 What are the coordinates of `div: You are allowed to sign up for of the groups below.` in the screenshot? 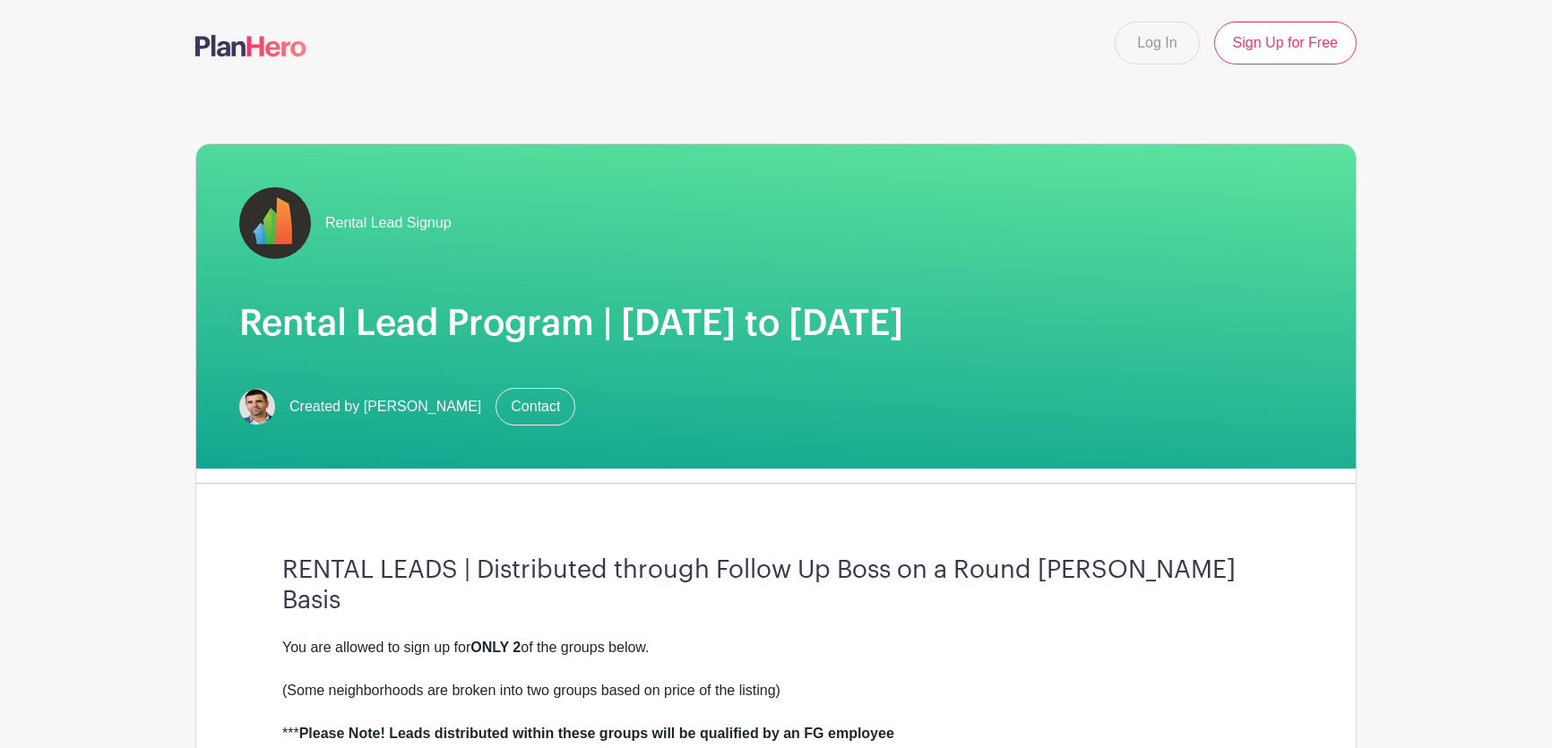 It's located at (776, 648).